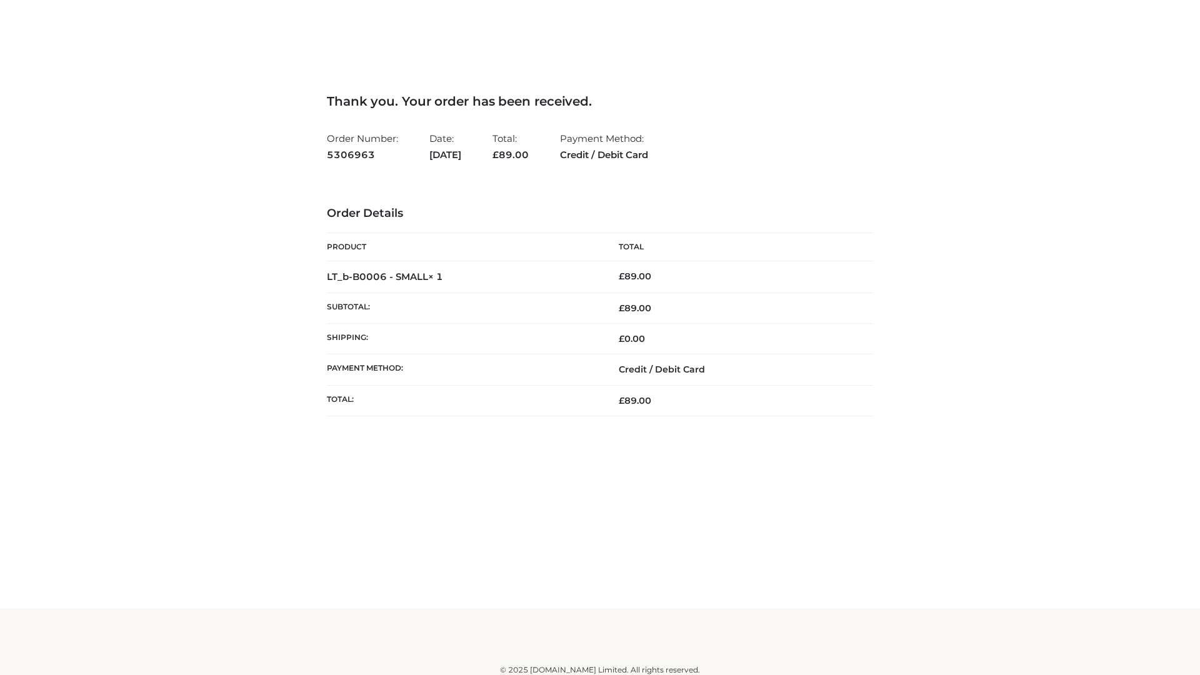  I want to click on th: Product, so click(463, 247).